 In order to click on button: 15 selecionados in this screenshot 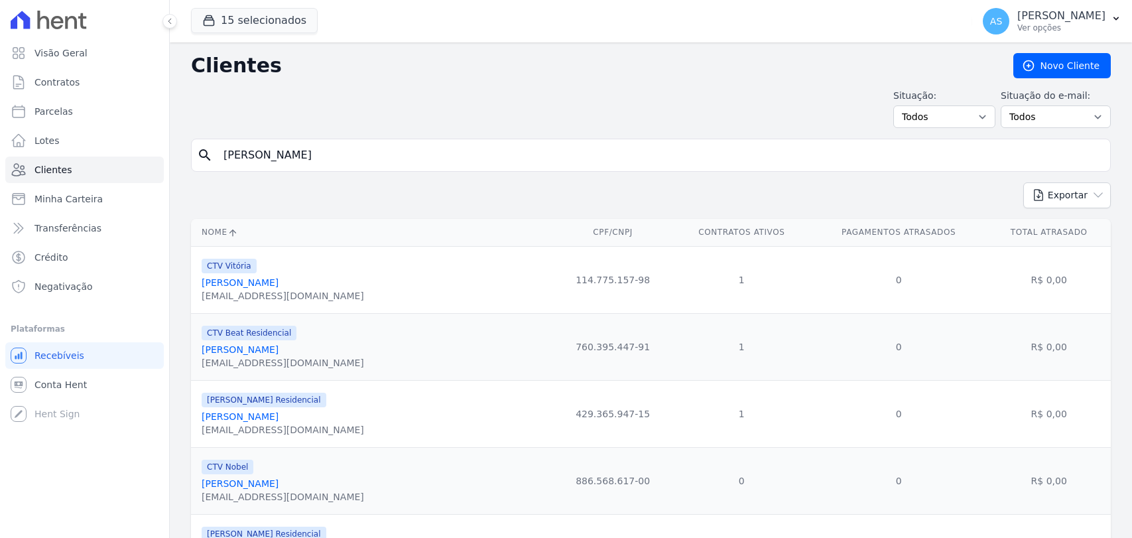, I will do `click(254, 21)`.